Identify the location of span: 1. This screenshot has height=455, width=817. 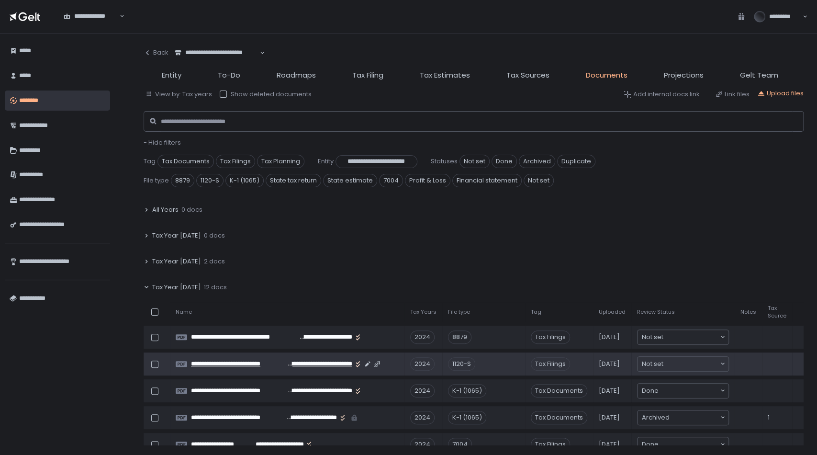
(769, 417).